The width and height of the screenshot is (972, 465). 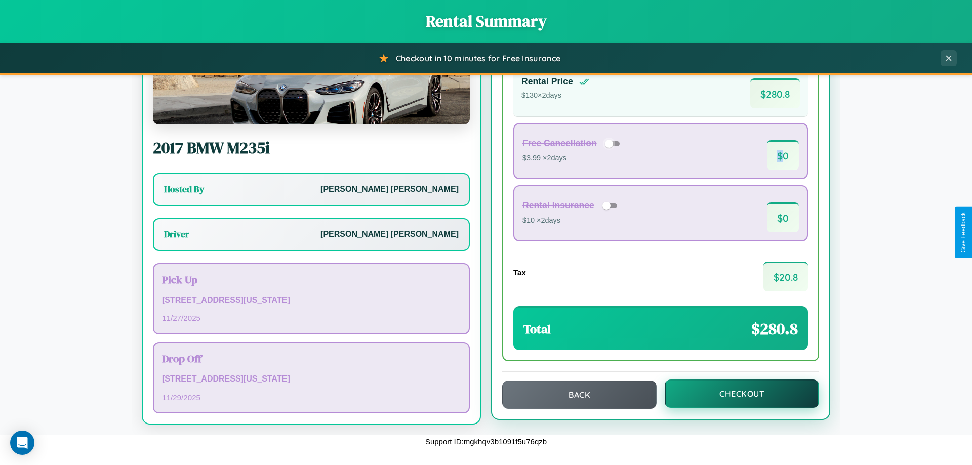 I want to click on p: Support ID: mgkhqv3b1091f5u76qzb, so click(x=486, y=442).